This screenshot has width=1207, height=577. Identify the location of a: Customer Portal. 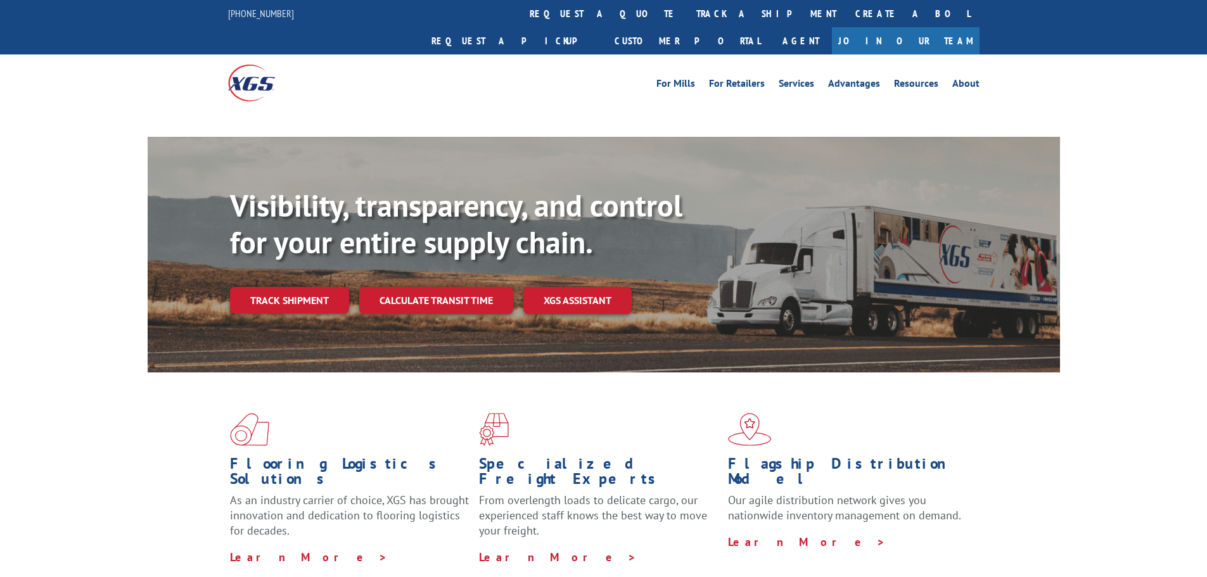
(687, 41).